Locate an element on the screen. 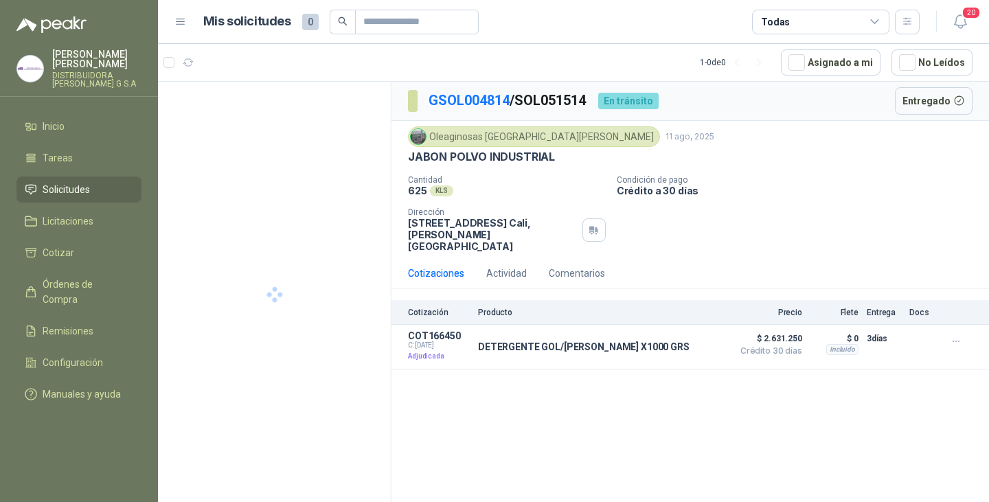 This screenshot has height=502, width=989. p: Crédito a 30 días is located at coordinates (801, 190).